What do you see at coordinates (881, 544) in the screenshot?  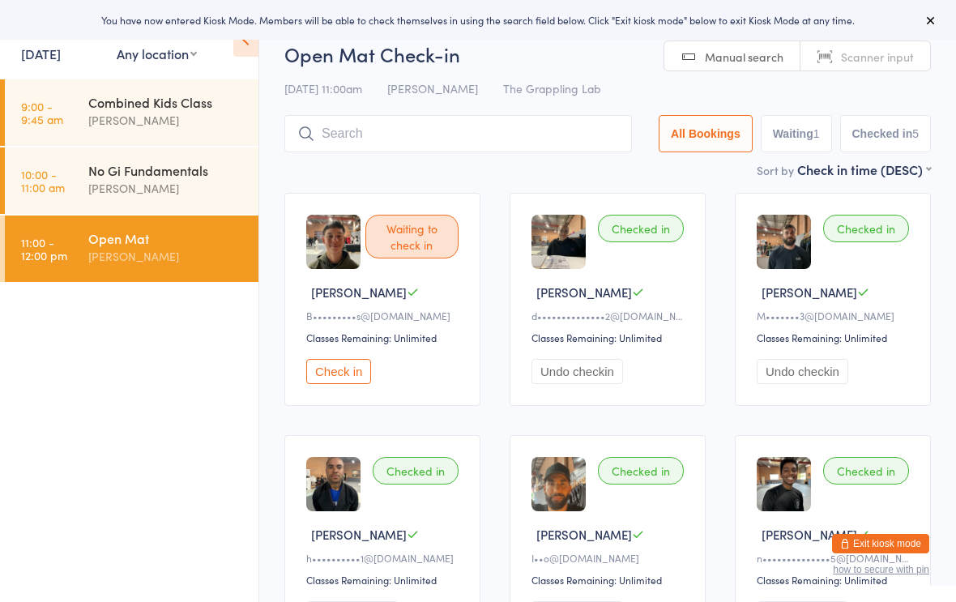 I see `button: Exit kiosk mode` at bounding box center [881, 544].